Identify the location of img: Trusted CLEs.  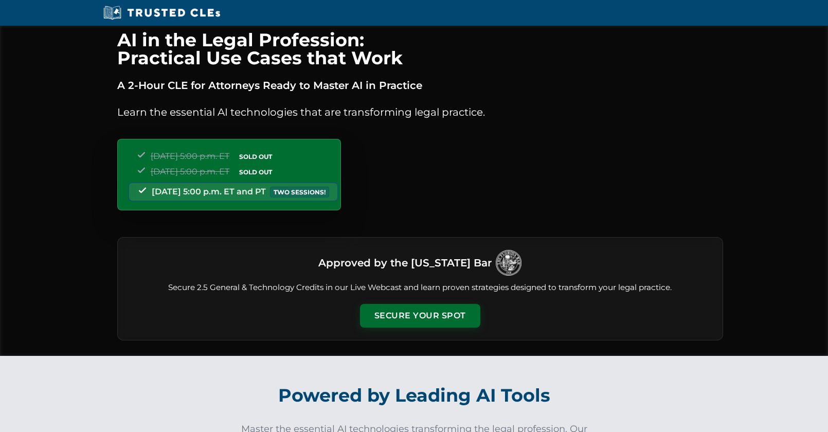
(161, 13).